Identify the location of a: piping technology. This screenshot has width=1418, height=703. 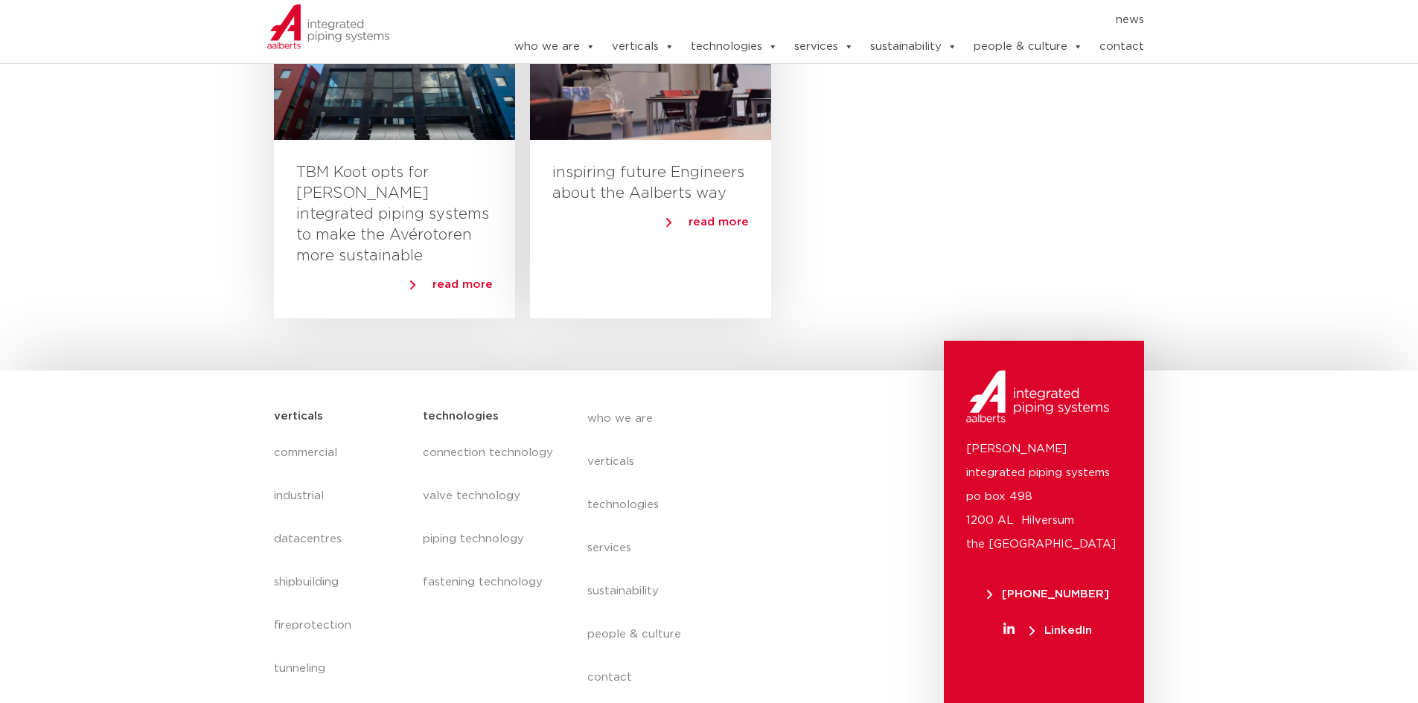
(490, 540).